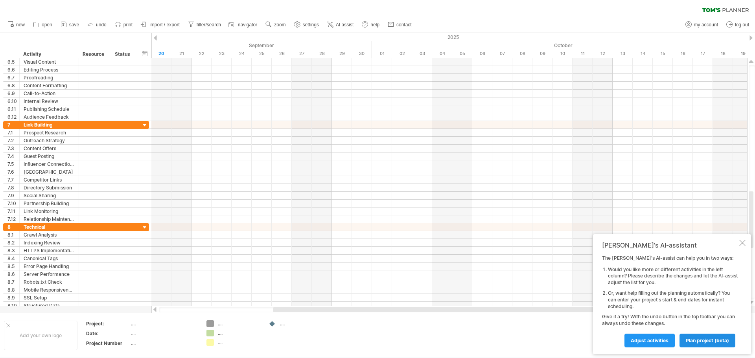 This screenshot has height=358, width=755. What do you see at coordinates (16, 25) in the screenshot?
I see `a: new` at bounding box center [16, 25].